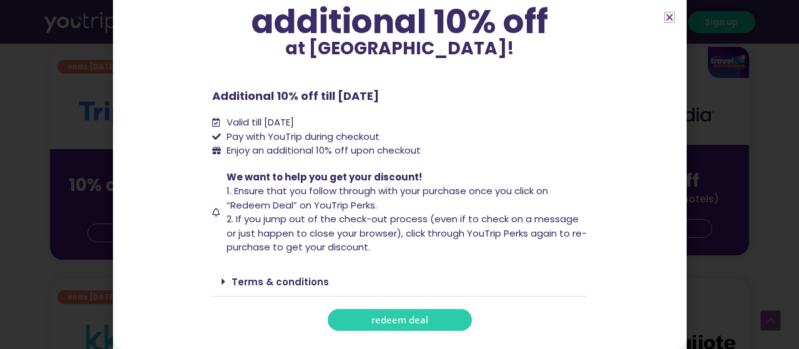 This screenshot has height=349, width=799. I want to click on span: 1. Ensure that you follow through with your purchase once you click on “Redeem Deal” on YouTrip P..., so click(387, 198).